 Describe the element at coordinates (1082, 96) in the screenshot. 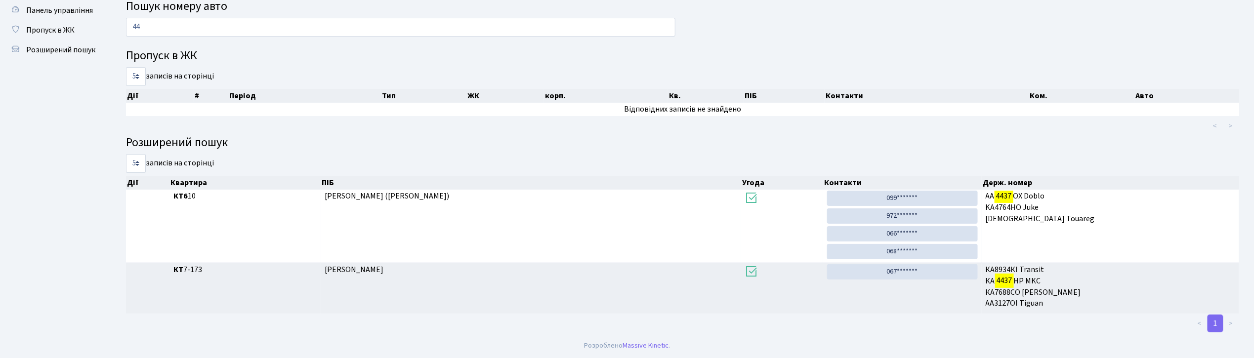

I see `th: Ком.` at that location.